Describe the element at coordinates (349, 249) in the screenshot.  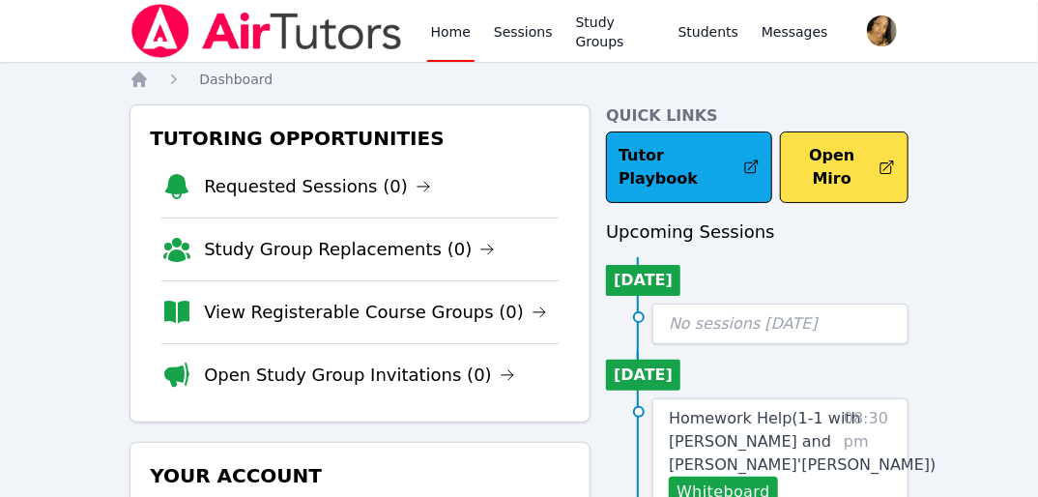
I see `a: Study Group Replacements (0)` at that location.